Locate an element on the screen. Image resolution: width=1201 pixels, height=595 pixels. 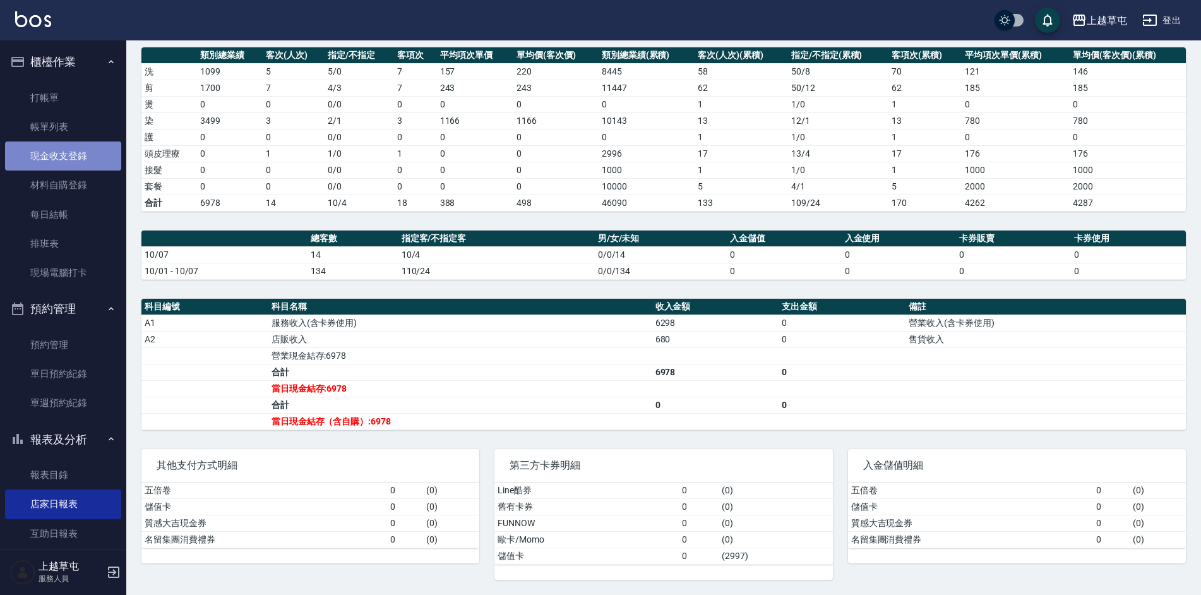
td: 0/0/134 is located at coordinates (660, 271).